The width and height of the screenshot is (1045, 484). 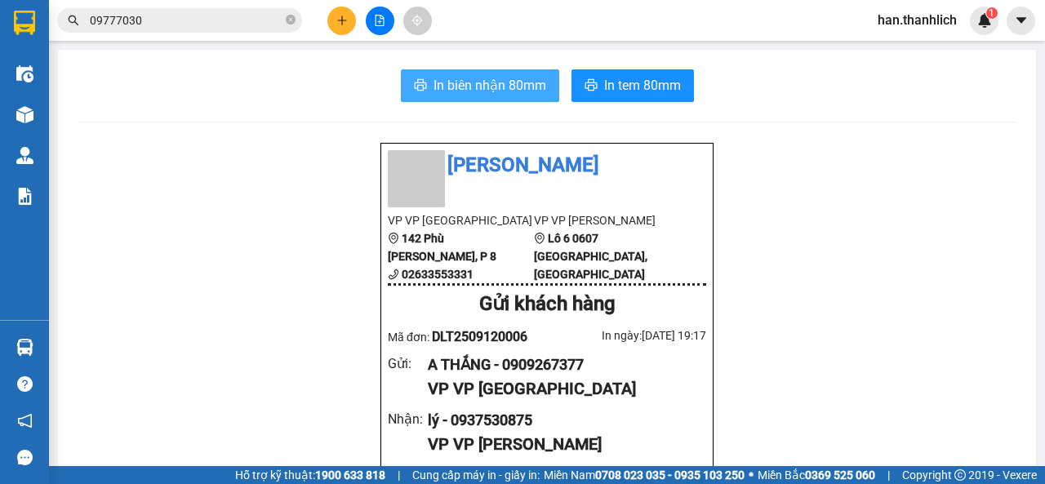 I want to click on span: message, so click(x=24, y=457).